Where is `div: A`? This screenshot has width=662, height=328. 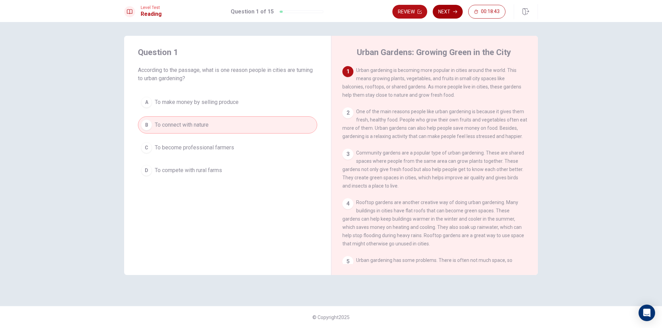
div: A is located at coordinates (146, 102).